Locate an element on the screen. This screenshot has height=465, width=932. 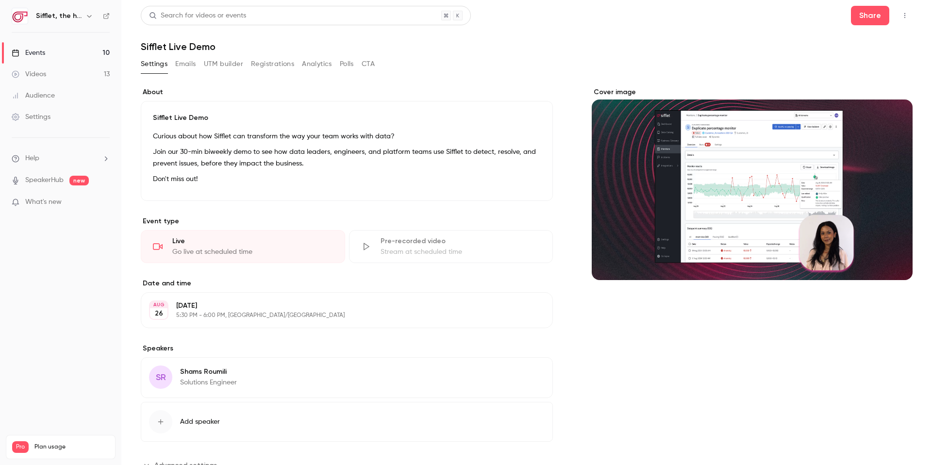
button: Registrations is located at coordinates (272, 64).